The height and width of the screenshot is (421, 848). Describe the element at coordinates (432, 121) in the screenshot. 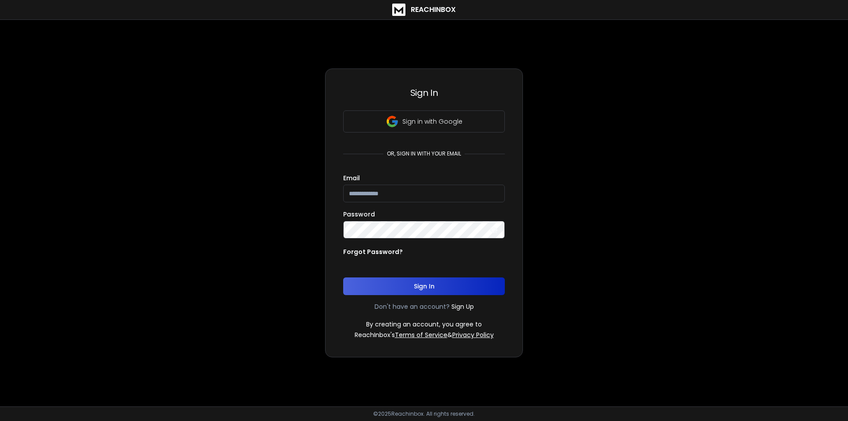

I see `p: Sign in with Google` at that location.